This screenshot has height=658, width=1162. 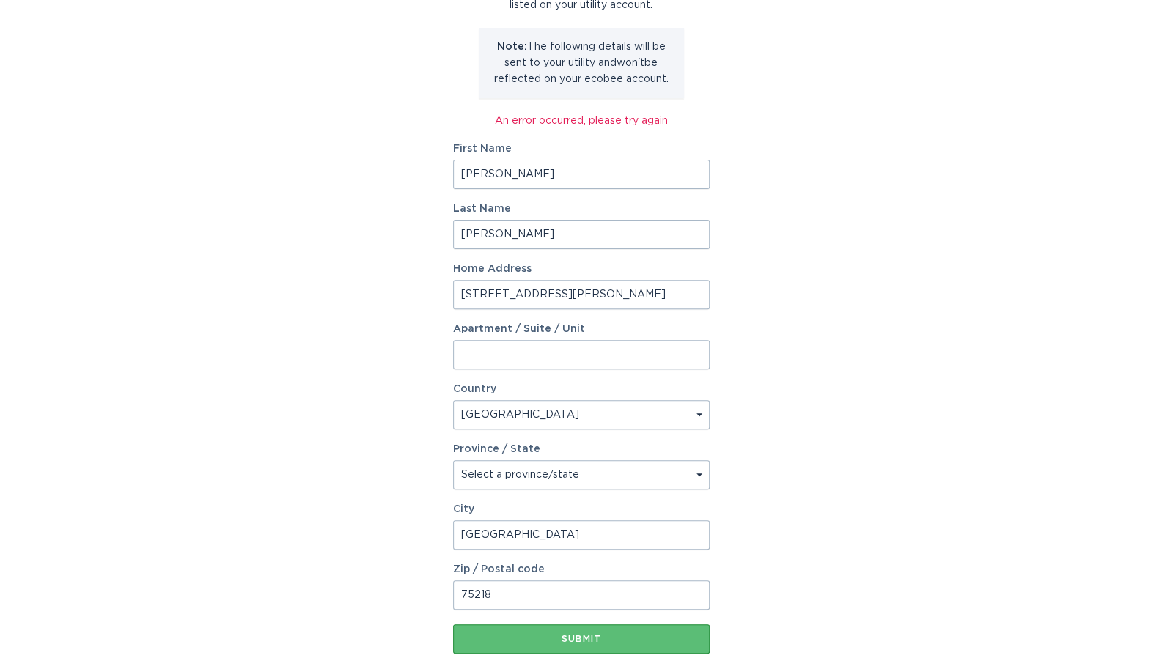 What do you see at coordinates (581, 570) in the screenshot?
I see `label: Zip / Postal code` at bounding box center [581, 570].